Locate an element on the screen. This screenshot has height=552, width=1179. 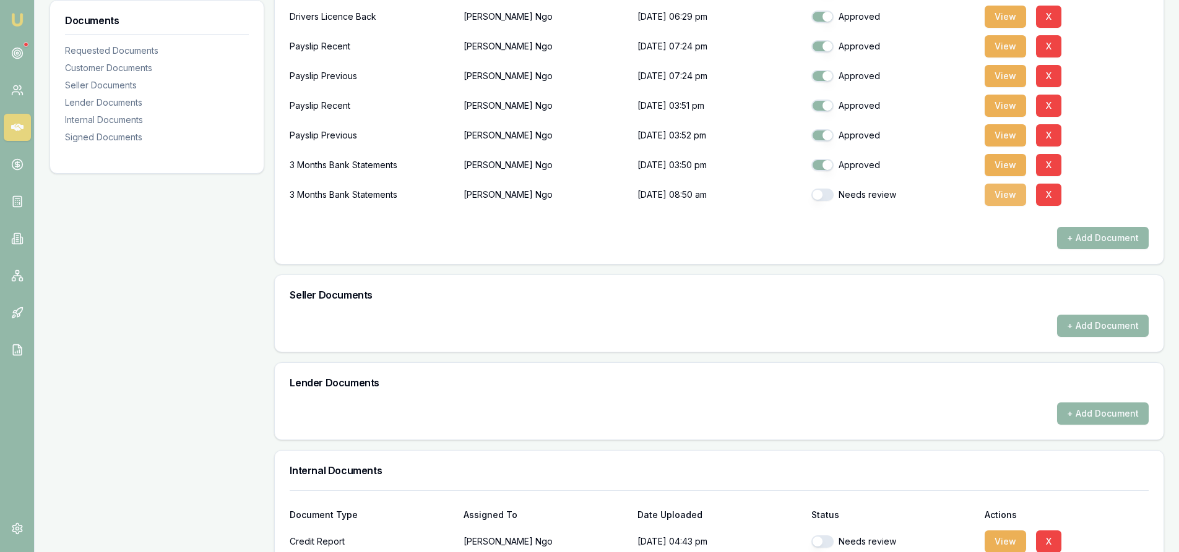
div: Assigned To is located at coordinates (545, 515).